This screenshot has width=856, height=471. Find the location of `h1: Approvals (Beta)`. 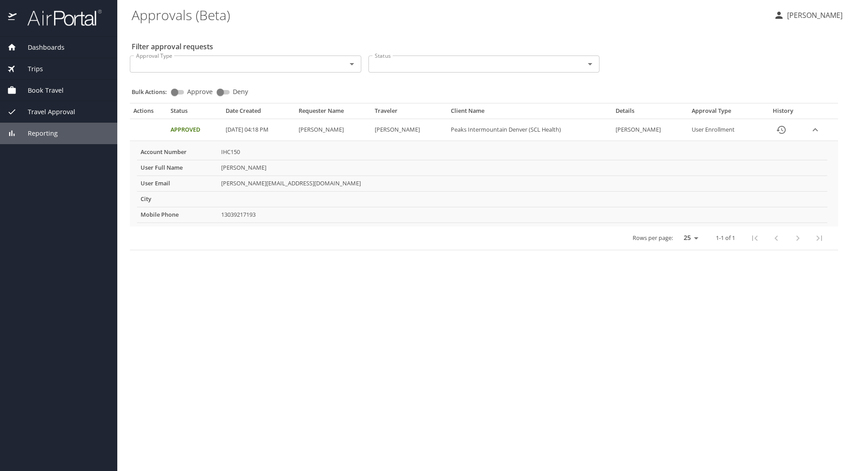

h1: Approvals (Beta) is located at coordinates (449, 15).